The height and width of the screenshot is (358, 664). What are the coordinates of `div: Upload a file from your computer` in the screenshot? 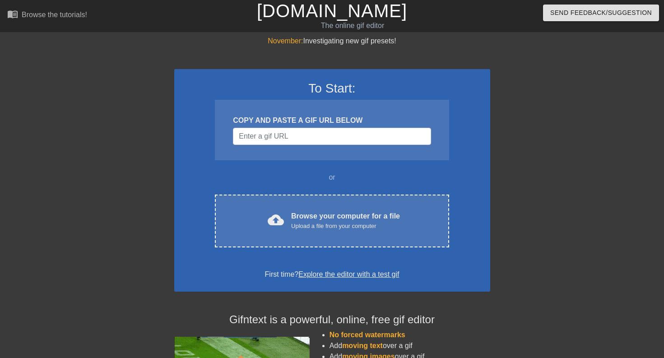 It's located at (345, 226).